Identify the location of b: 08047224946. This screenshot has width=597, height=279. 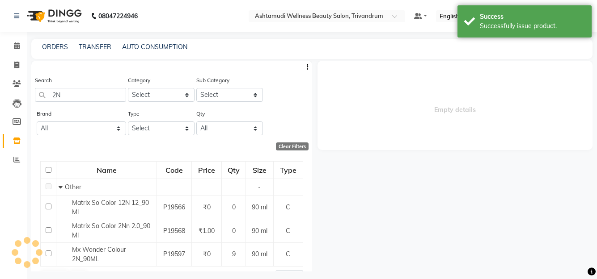
(118, 16).